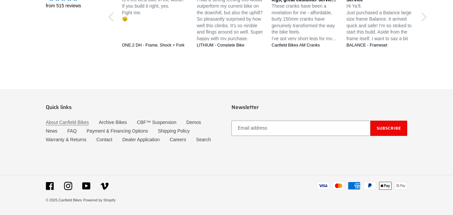 This screenshot has width=453, height=215. What do you see at coordinates (174, 131) in the screenshot?
I see `a: Shipping Policy` at bounding box center [174, 131].